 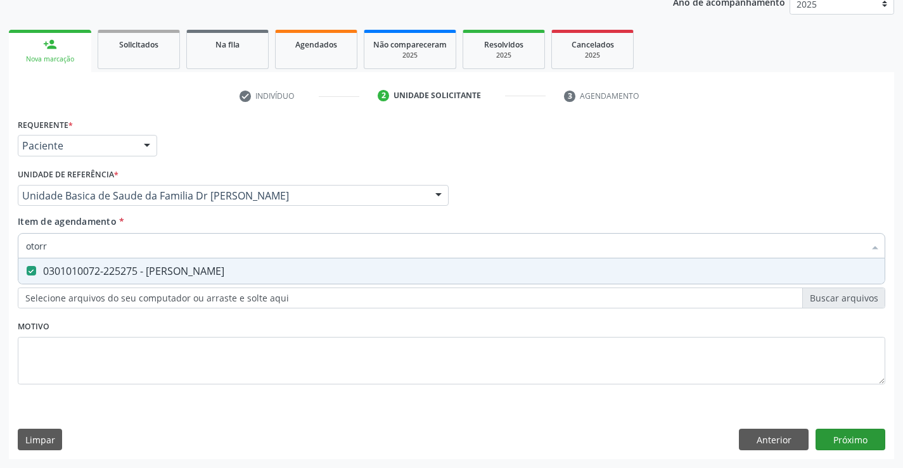 What do you see at coordinates (45, 125) in the screenshot?
I see `label: Requerente` at bounding box center [45, 125].